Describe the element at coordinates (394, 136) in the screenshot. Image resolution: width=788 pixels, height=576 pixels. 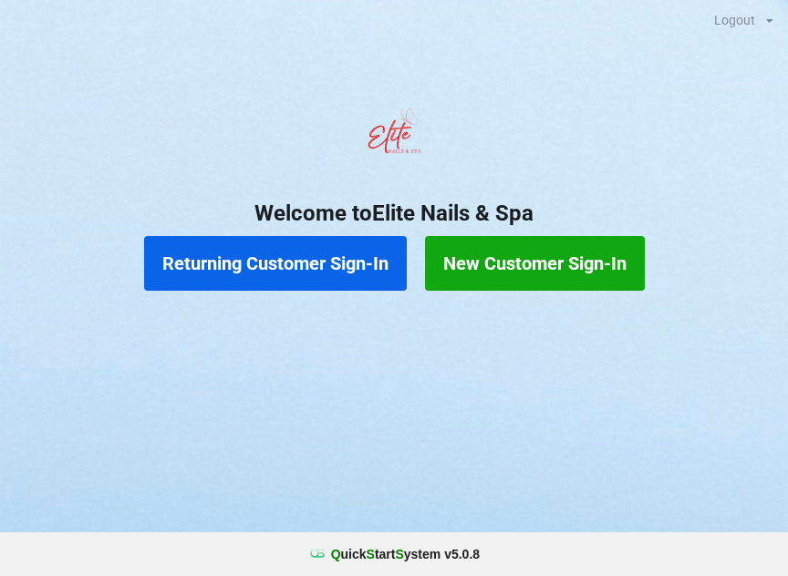
I see `img: EliteNailsSpa-Logo1.png` at that location.